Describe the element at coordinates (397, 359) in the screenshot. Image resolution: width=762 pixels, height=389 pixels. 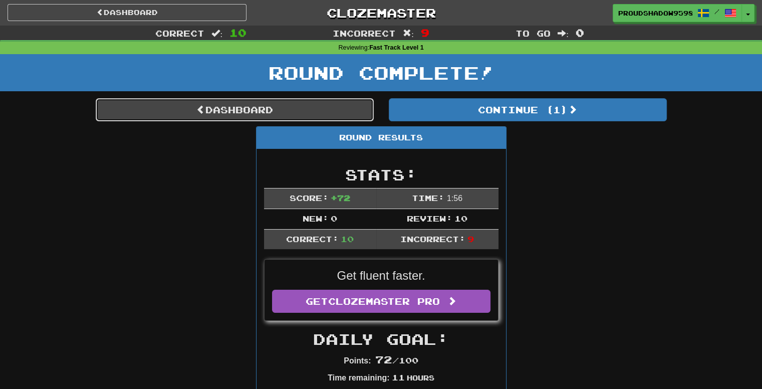
I see `span: / 100` at that location.